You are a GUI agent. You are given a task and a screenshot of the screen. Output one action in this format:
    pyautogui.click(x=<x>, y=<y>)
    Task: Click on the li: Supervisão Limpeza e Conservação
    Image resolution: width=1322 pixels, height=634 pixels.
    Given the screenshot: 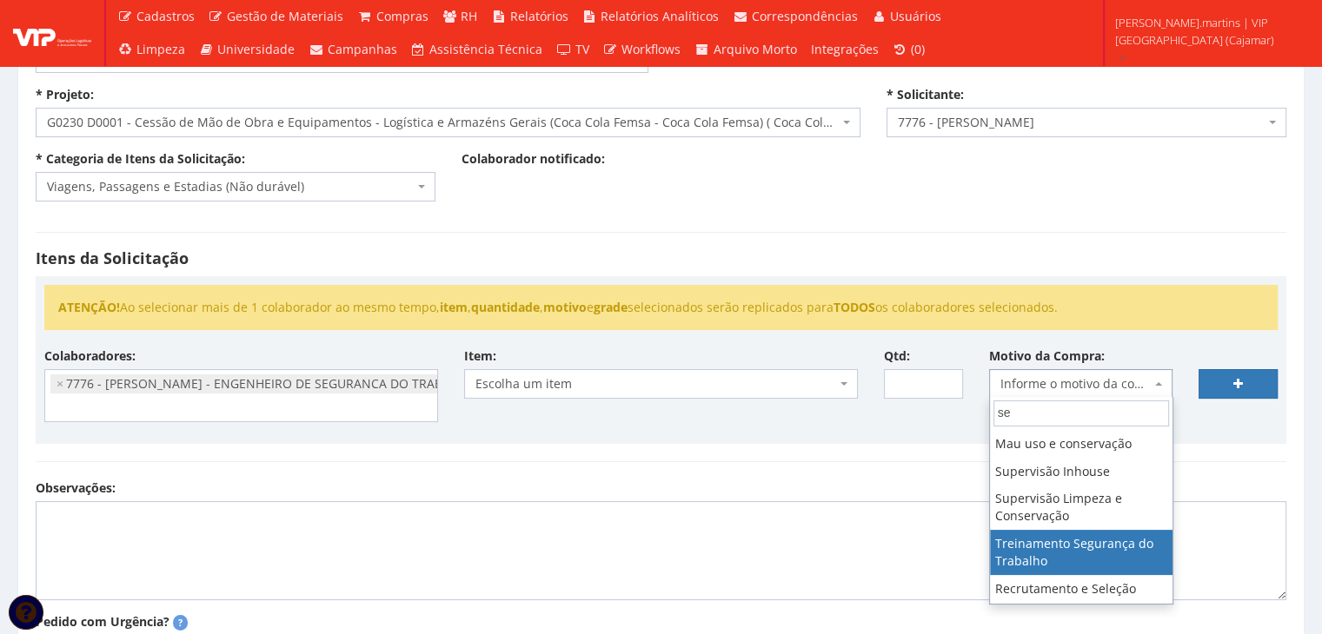 What is the action you would take?
    pyautogui.click(x=1081, y=508)
    